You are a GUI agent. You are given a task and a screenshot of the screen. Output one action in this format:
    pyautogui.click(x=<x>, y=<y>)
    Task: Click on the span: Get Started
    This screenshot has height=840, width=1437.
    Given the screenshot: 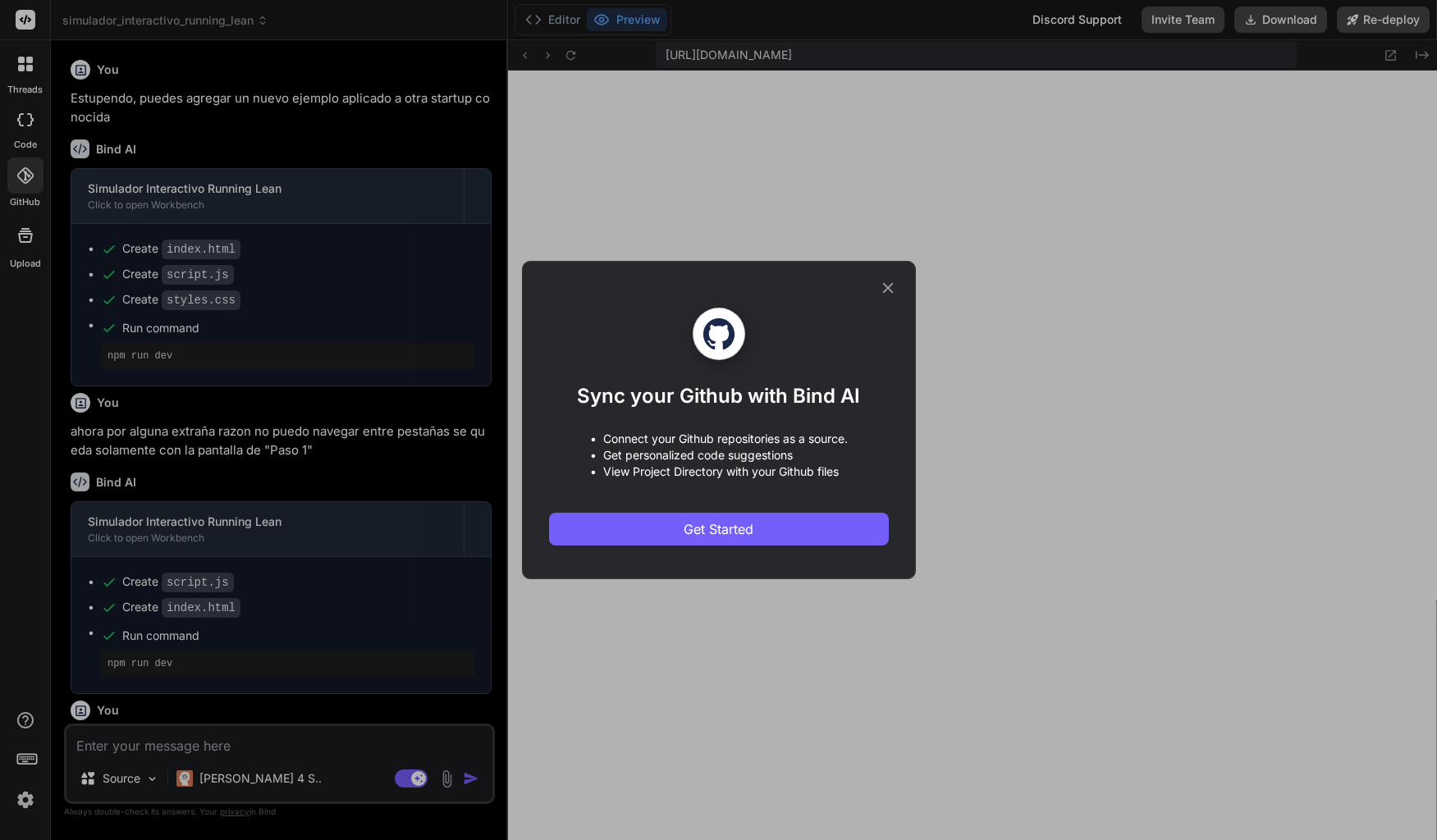 What is the action you would take?
    pyautogui.click(x=718, y=529)
    